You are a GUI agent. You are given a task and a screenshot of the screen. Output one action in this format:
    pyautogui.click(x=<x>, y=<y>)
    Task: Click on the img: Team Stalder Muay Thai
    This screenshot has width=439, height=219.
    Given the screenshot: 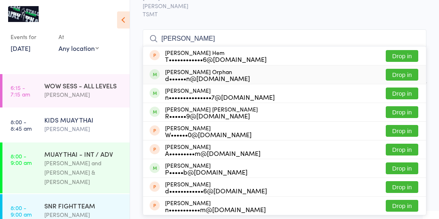 What is the action you would take?
    pyautogui.click(x=23, y=14)
    